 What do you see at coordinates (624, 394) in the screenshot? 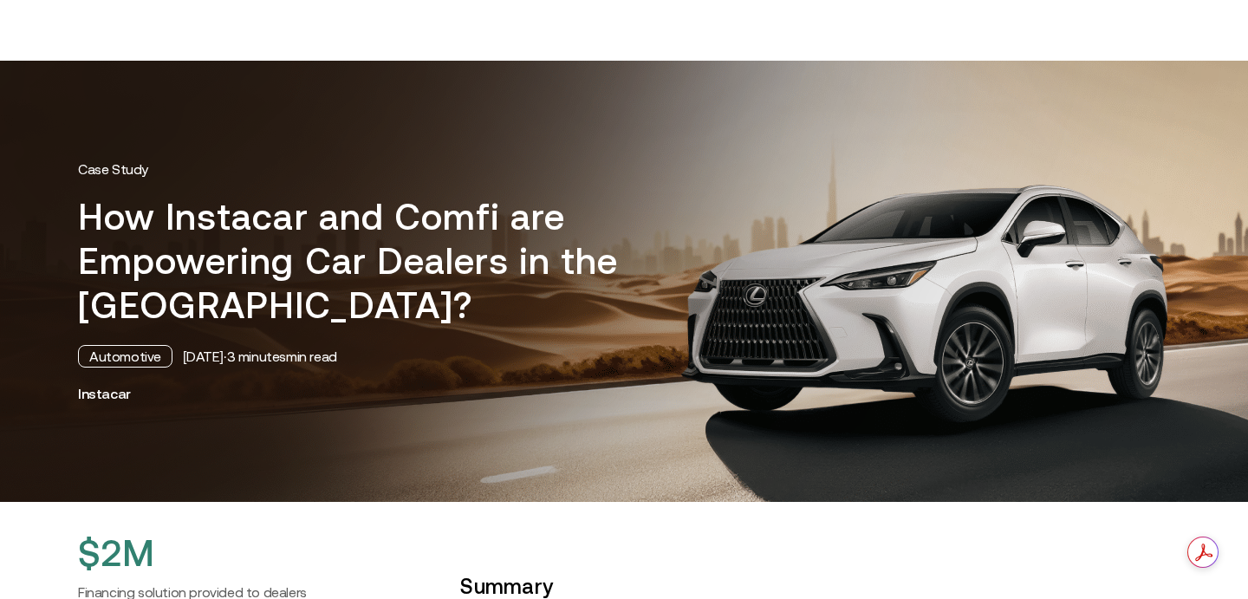
I see `h3: Instacar` at bounding box center [624, 394].